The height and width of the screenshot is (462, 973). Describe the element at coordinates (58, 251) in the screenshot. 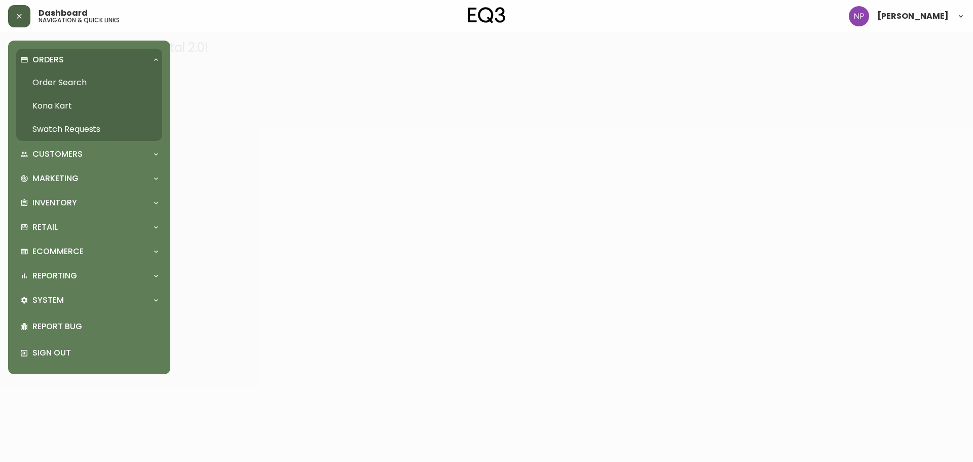

I see `p: Ecommerce` at that location.